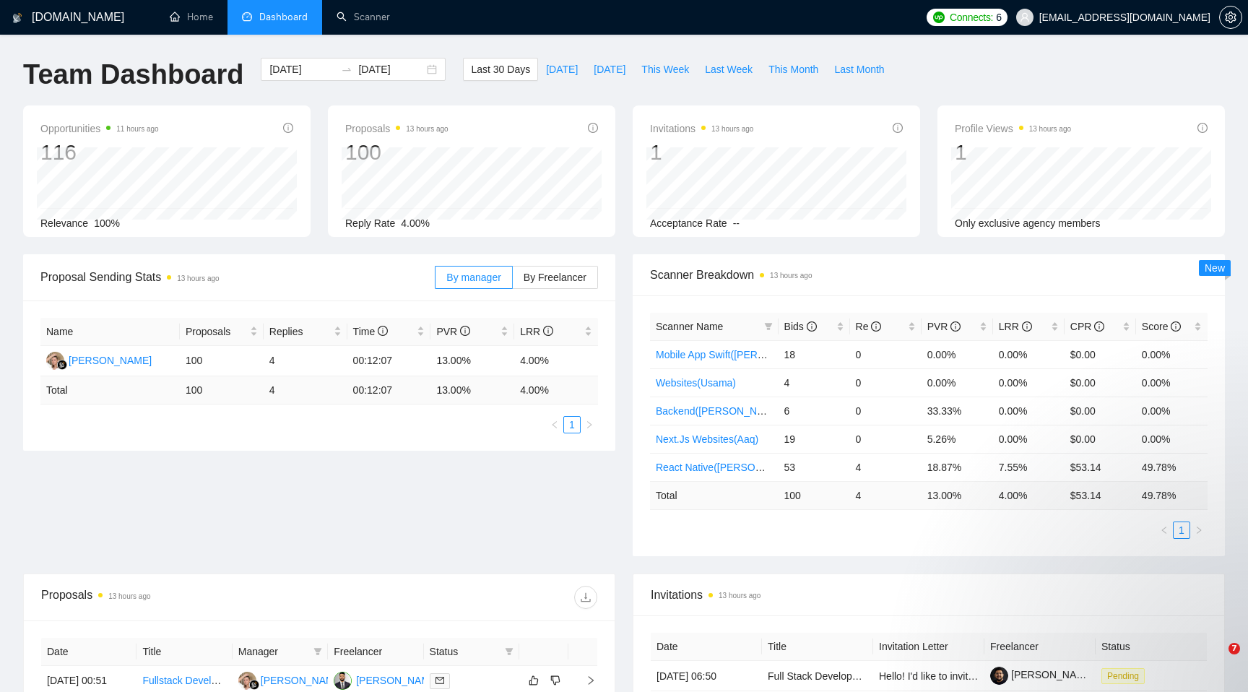 The width and height of the screenshot is (1248, 692). I want to click on span: 7, so click(1234, 648).